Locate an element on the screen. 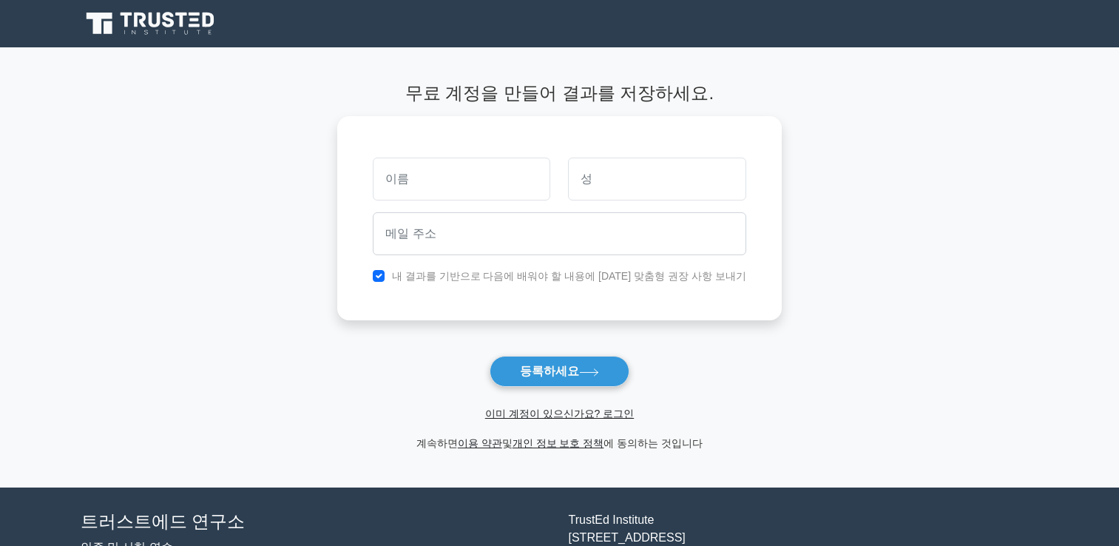  font: 등록하세요 is located at coordinates (549, 370).